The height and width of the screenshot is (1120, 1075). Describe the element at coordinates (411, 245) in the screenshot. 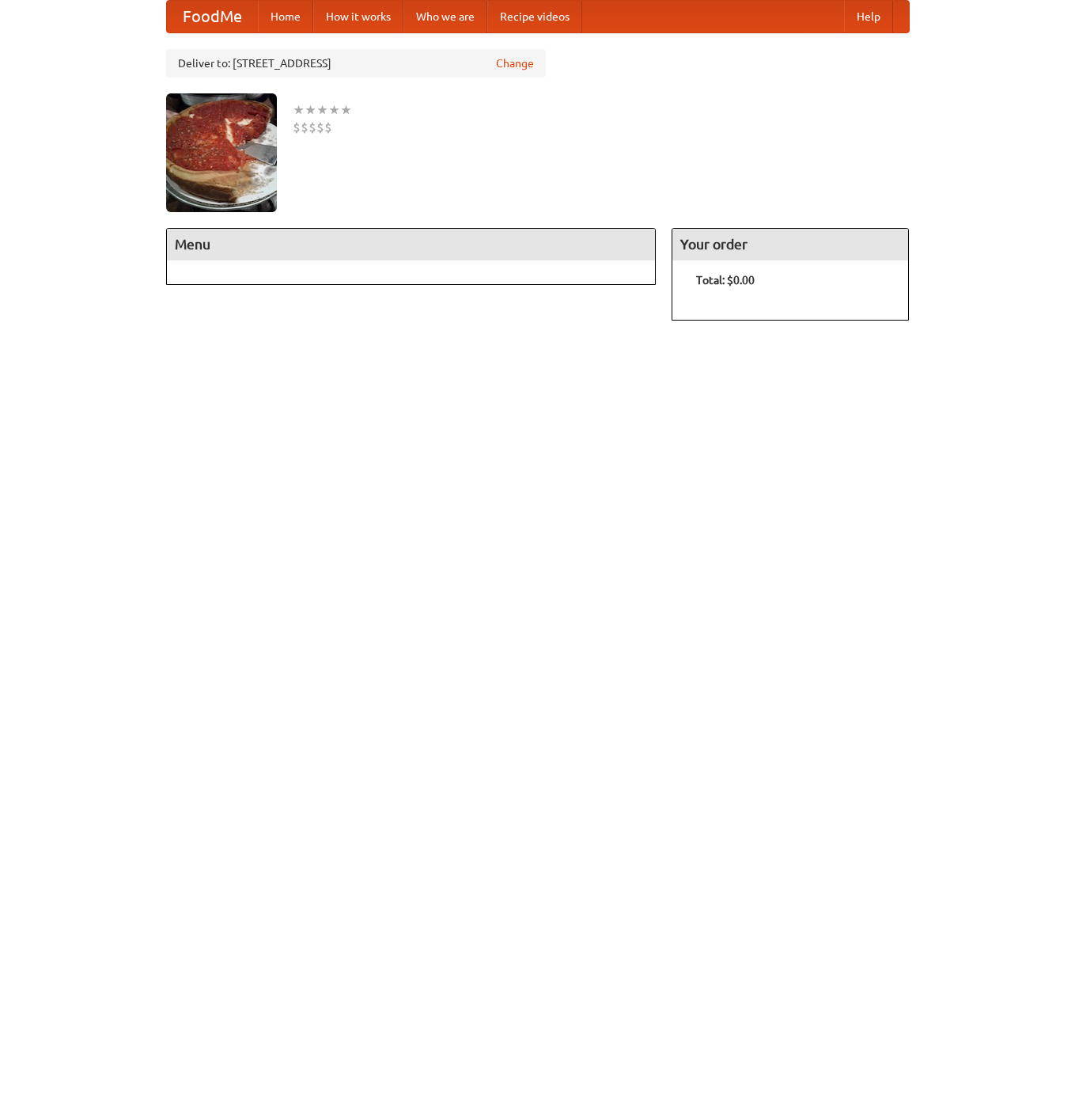

I see `h4: Menu` at that location.